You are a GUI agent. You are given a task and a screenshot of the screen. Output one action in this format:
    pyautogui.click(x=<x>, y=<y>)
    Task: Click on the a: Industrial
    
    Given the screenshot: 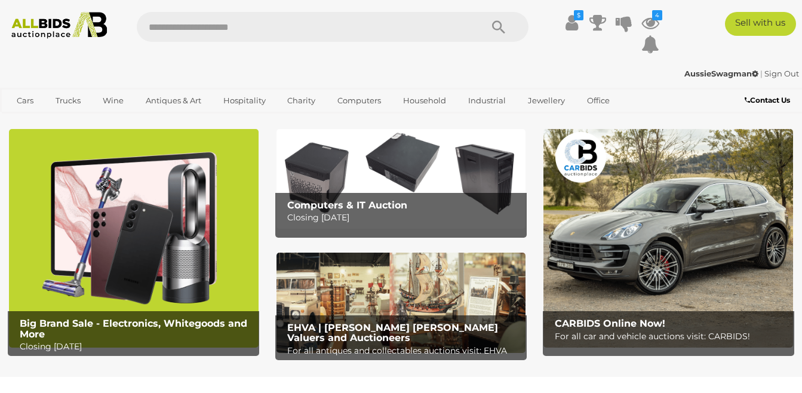 What is the action you would take?
    pyautogui.click(x=487, y=100)
    